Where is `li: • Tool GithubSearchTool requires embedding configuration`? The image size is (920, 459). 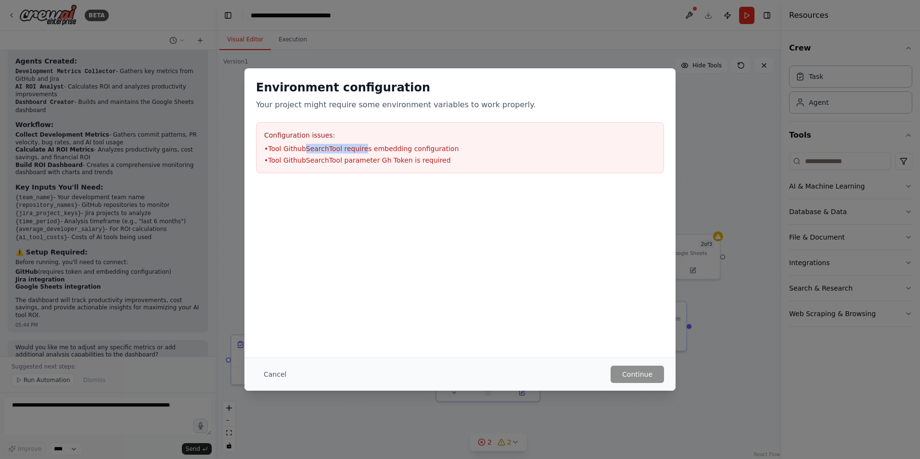 li: • Tool GithubSearchTool requires embedding configuration is located at coordinates (460, 149).